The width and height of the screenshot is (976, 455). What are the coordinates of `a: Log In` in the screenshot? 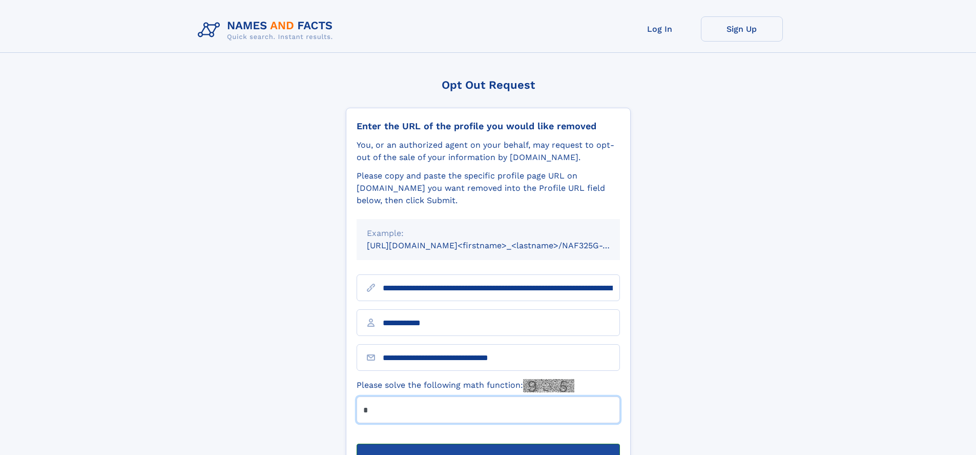 It's located at (660, 29).